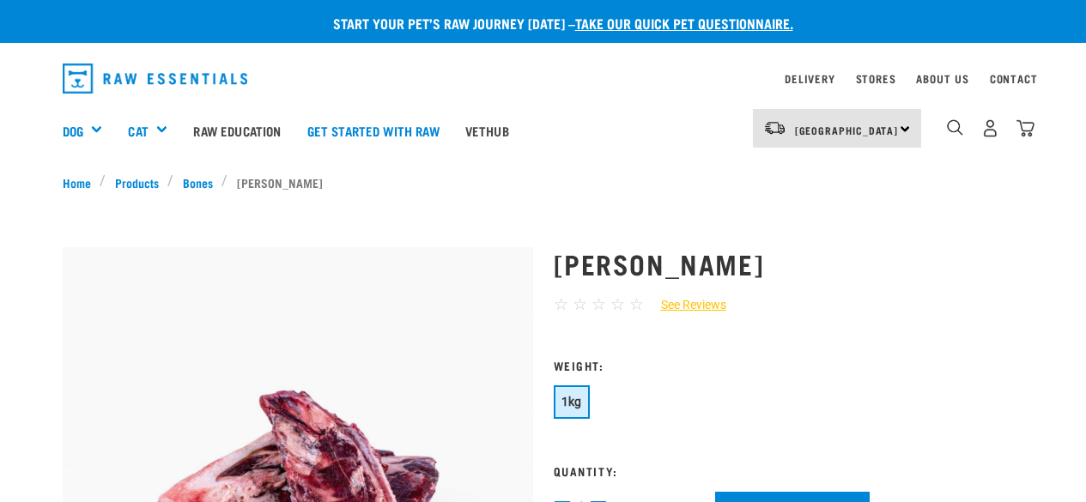  What do you see at coordinates (82, 182) in the screenshot?
I see `a: Home` at bounding box center [82, 182].